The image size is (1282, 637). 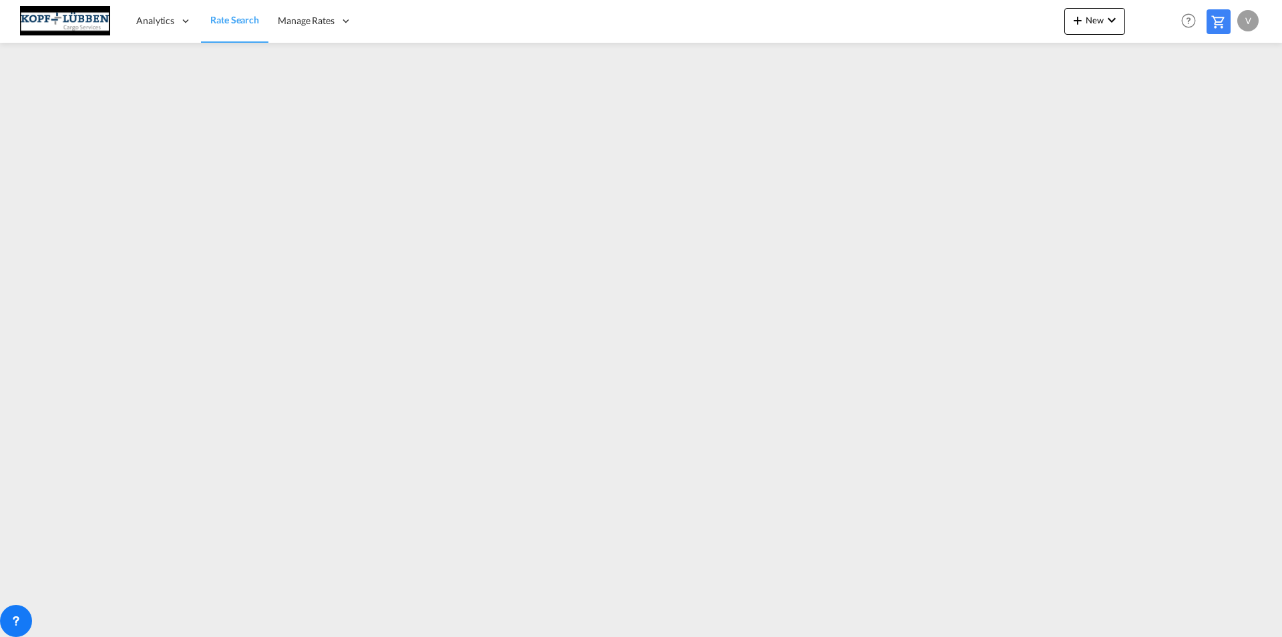 What do you see at coordinates (234, 19) in the screenshot?
I see `span: Rate Search` at bounding box center [234, 19].